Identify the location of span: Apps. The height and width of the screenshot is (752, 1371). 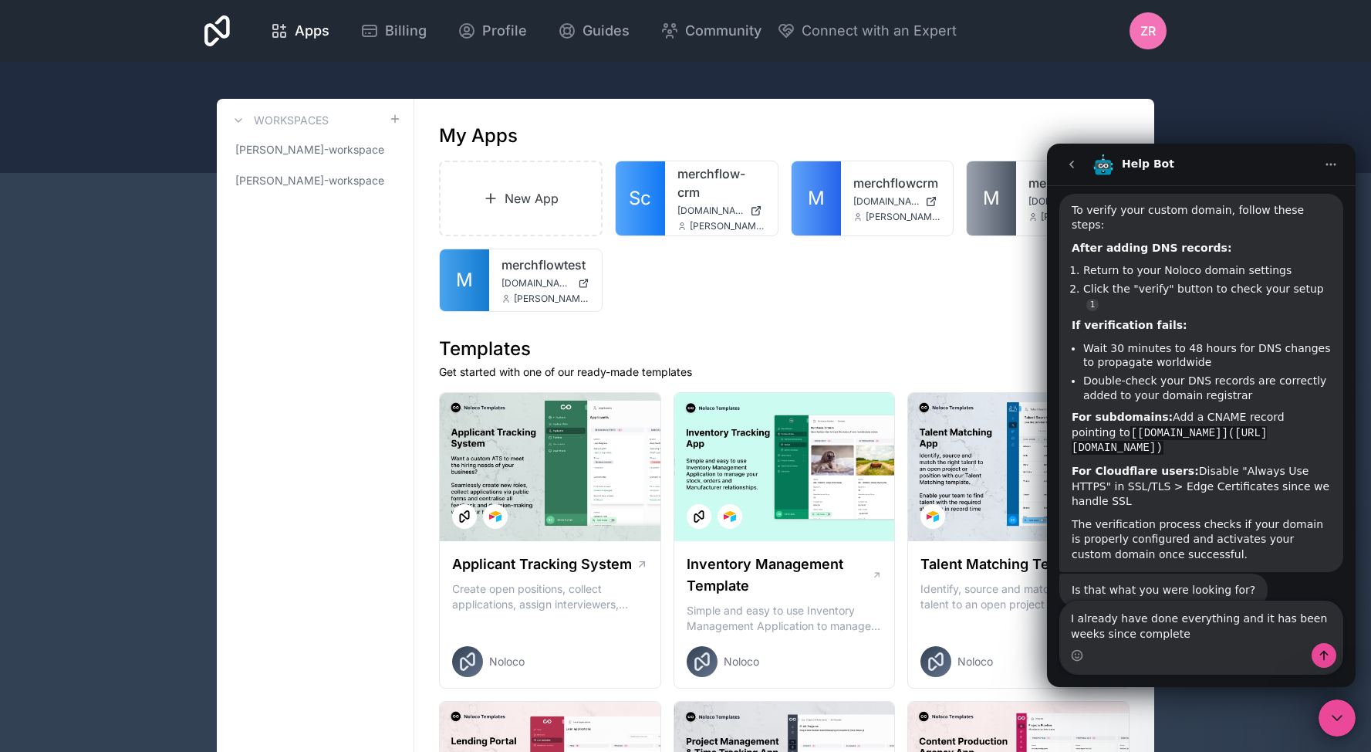
(312, 31).